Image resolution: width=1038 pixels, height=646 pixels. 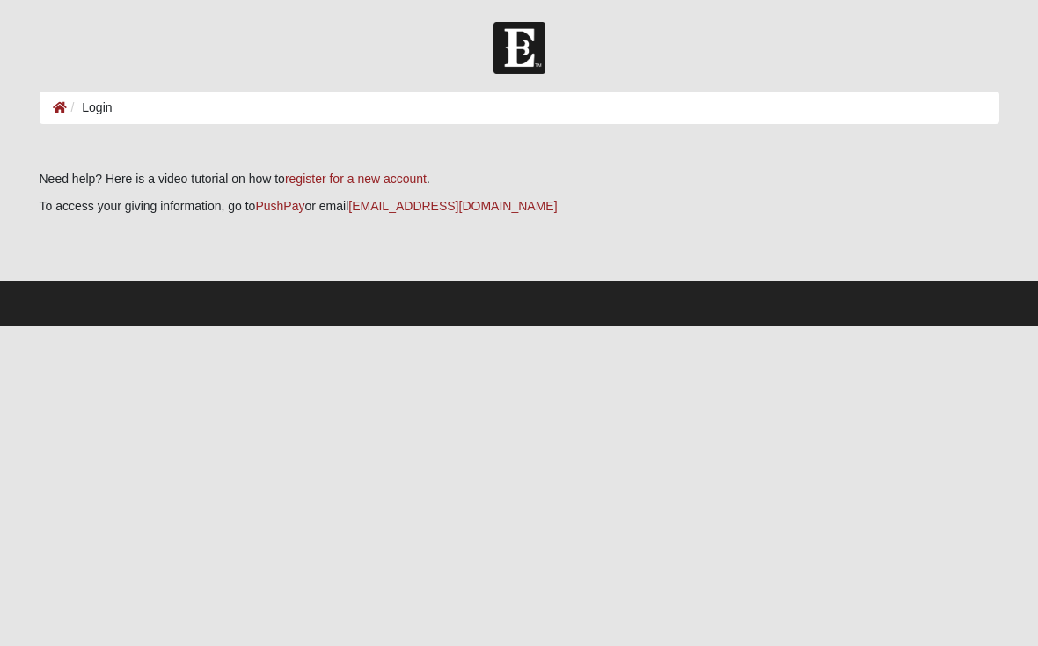 What do you see at coordinates (519, 206) in the screenshot?
I see `p: To access your giving information, go to or email` at bounding box center [519, 206].